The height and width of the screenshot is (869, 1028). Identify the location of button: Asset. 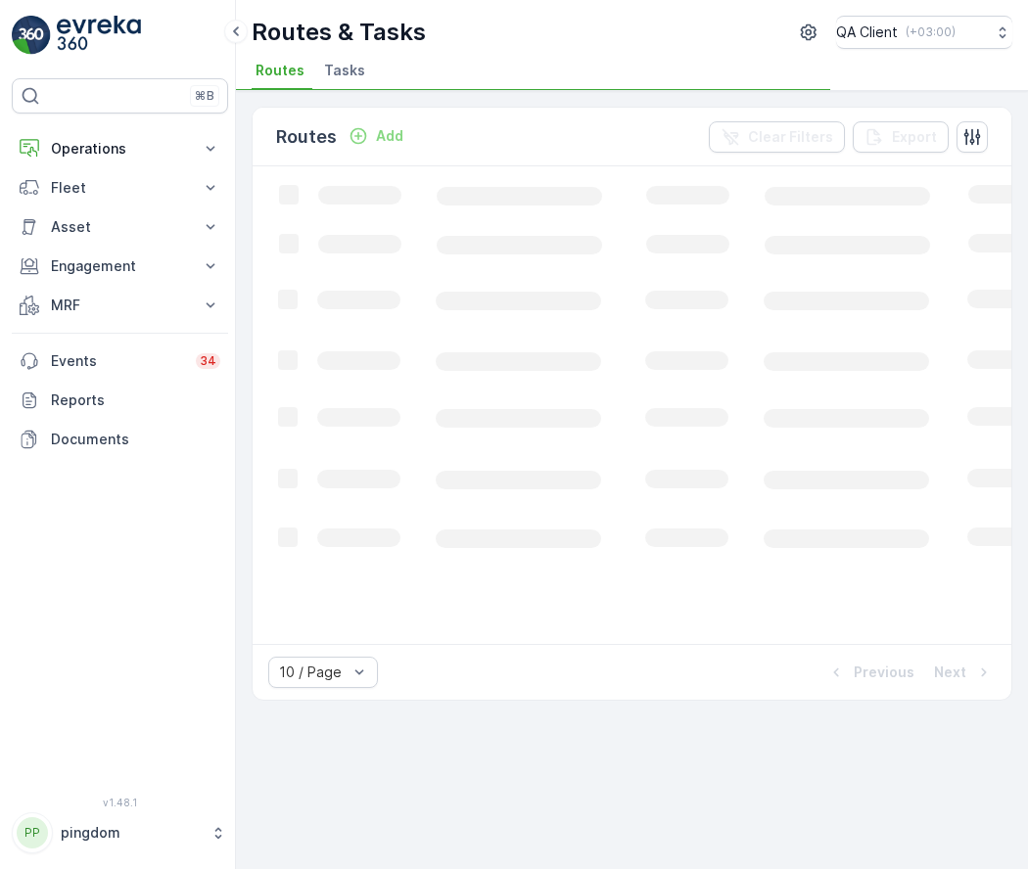
(119, 227).